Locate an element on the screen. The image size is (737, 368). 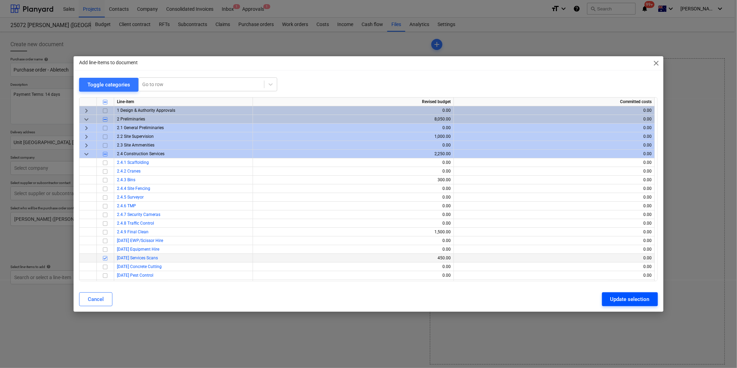
span: 2.4.7 Security Cameras is located at coordinates (139, 215).